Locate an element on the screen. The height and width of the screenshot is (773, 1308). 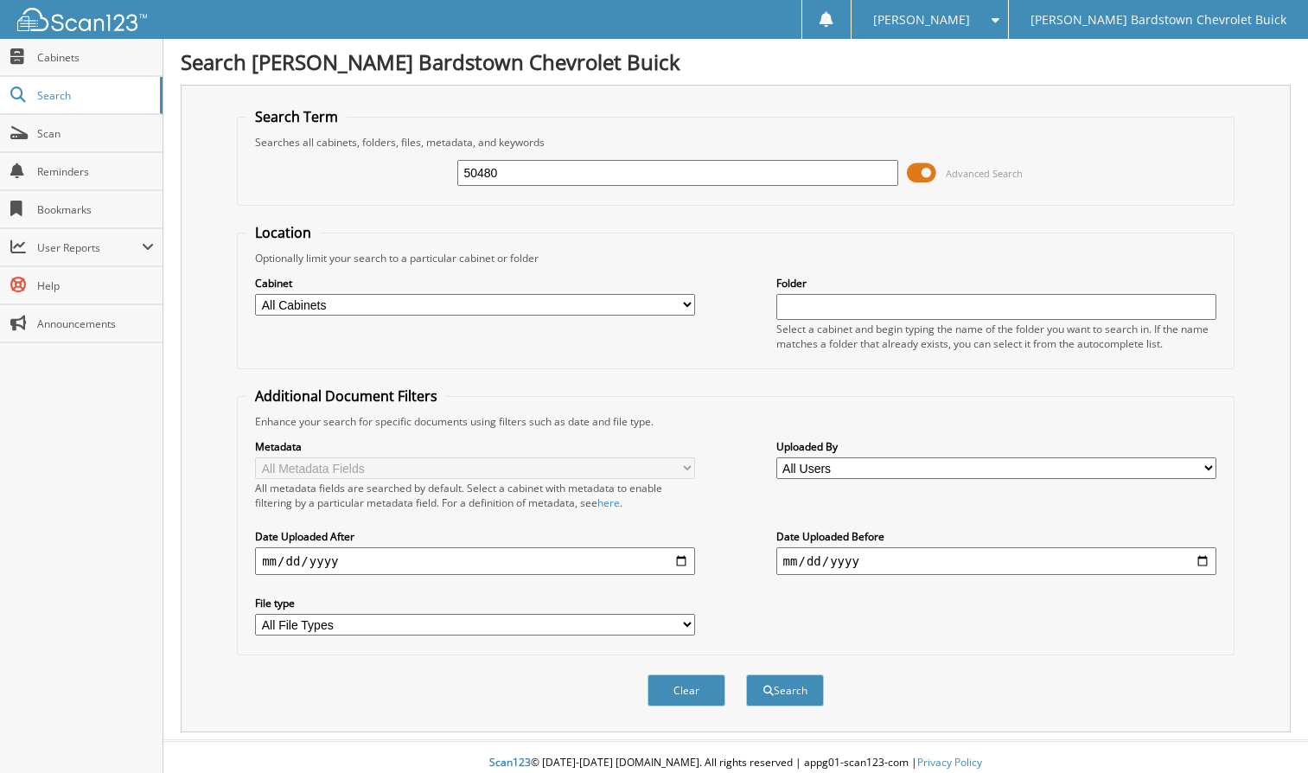
a: Privacy Policy is located at coordinates (949, 761).